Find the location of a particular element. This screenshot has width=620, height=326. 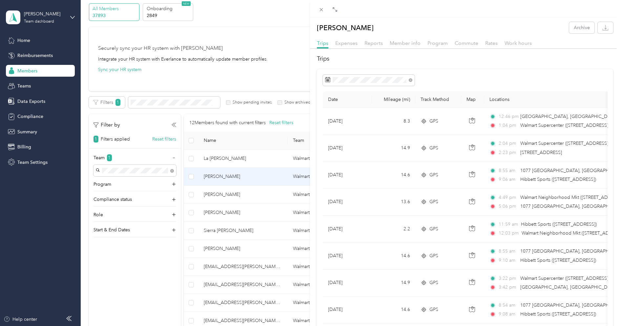

span: 11:59 am is located at coordinates (508, 225).